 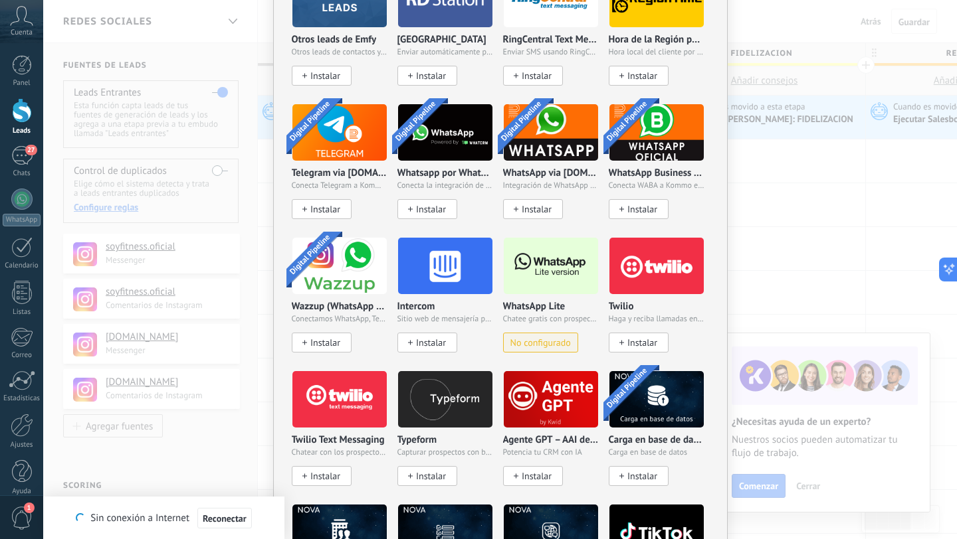 I want to click on div: Twilio Text Messaging, so click(x=344, y=437).